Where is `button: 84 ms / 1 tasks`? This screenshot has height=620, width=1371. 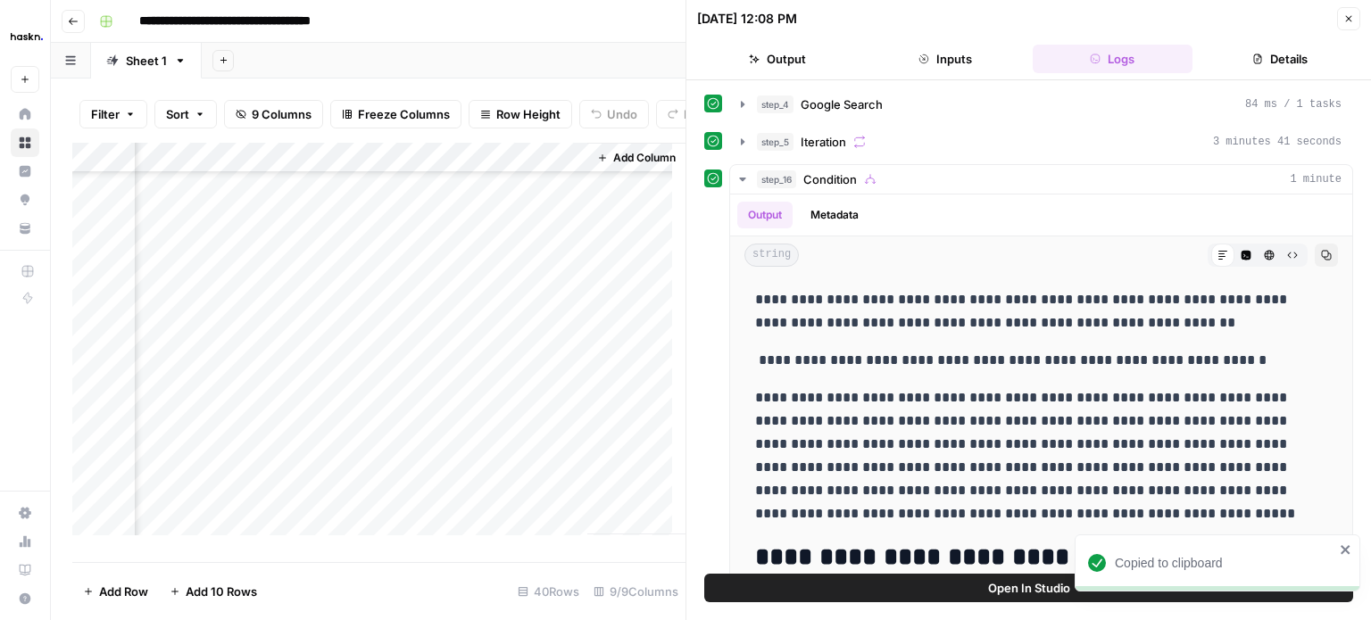 button: 84 ms / 1 tasks is located at coordinates (1041, 104).